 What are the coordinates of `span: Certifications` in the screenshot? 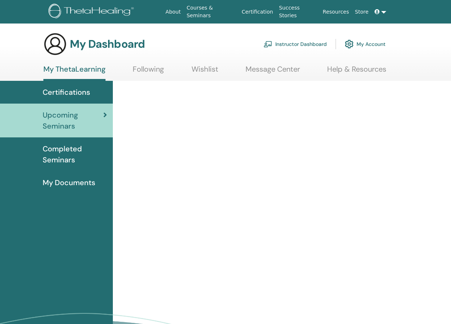 It's located at (66, 92).